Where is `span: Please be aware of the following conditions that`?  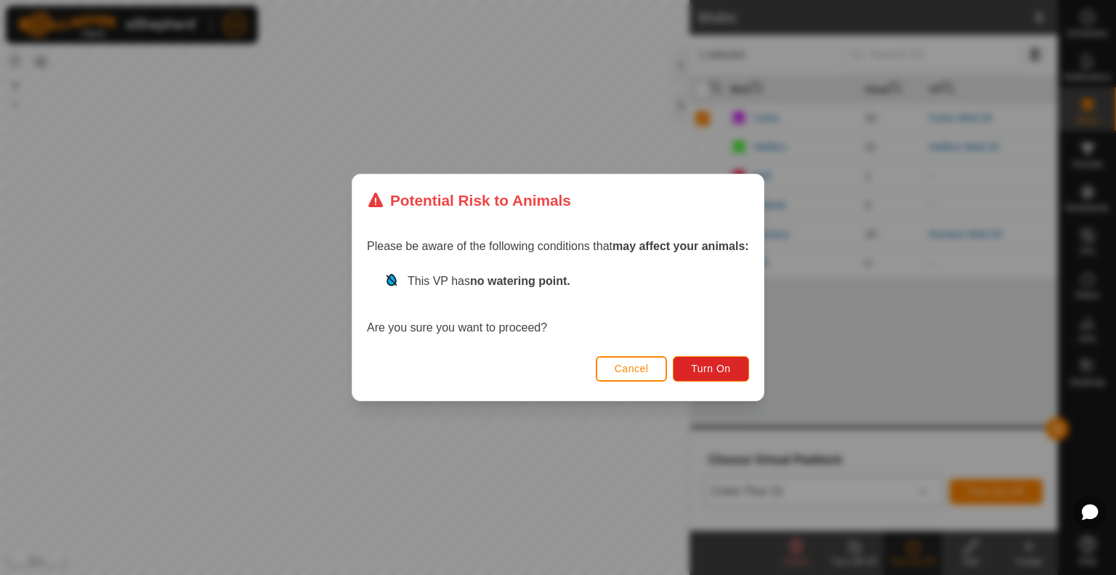
span: Please be aware of the following conditions that is located at coordinates (558, 246).